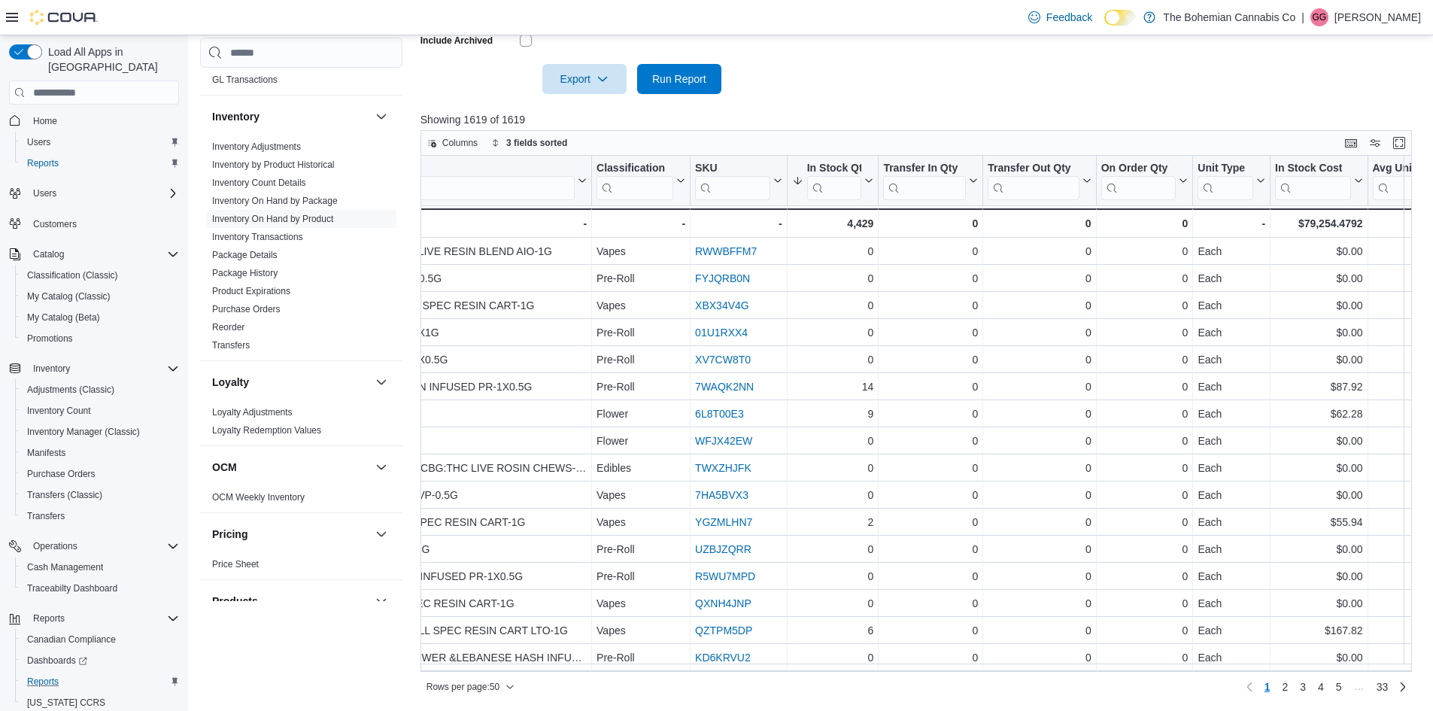  Describe the element at coordinates (236, 564) in the screenshot. I see `a: Price Sheet` at that location.